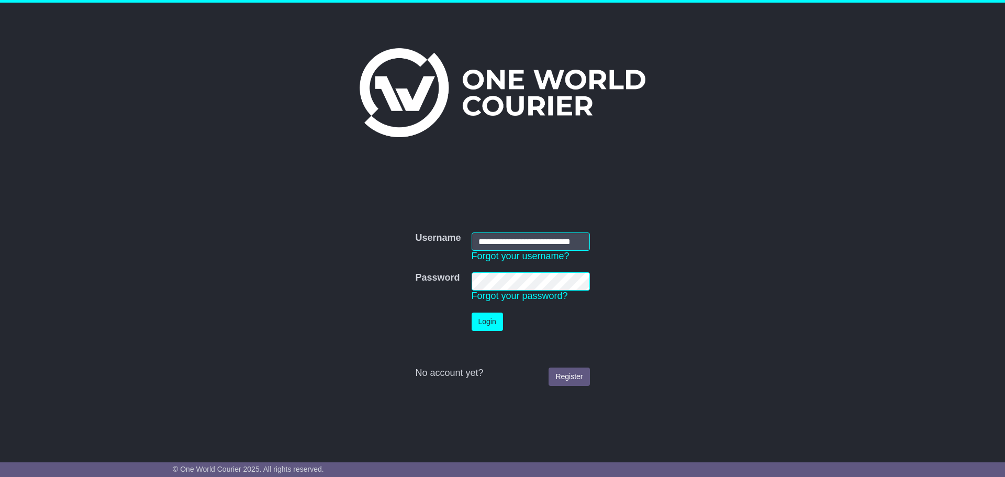 This screenshot has width=1005, height=477. Describe the element at coordinates (487, 321) in the screenshot. I see `button: Login` at that location.